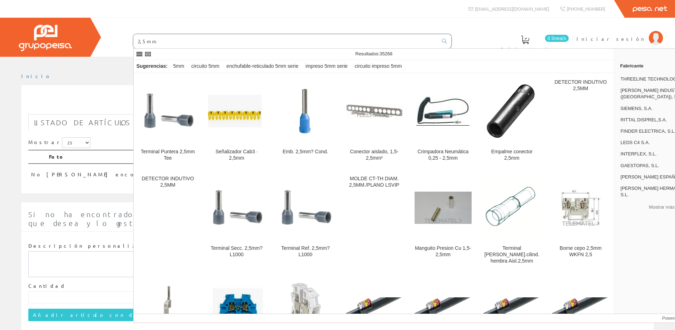  I want to click on span: 35268, so click(386, 54).